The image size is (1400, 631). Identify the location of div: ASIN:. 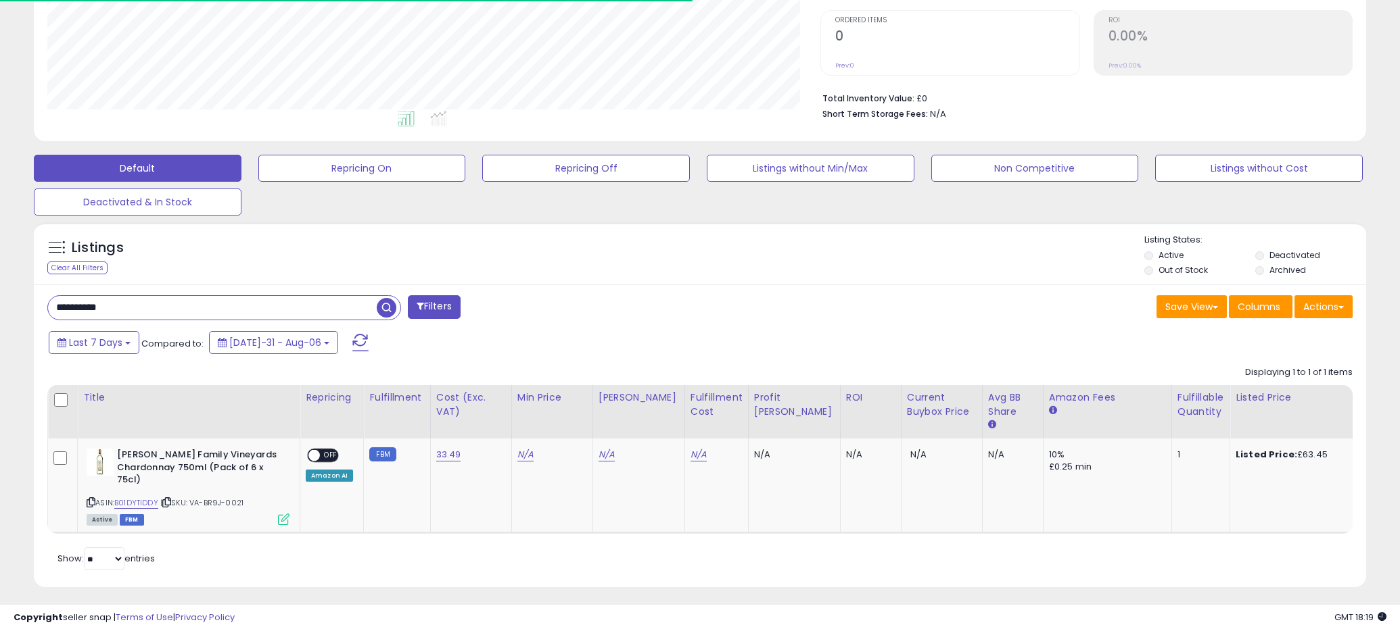
(188, 486).